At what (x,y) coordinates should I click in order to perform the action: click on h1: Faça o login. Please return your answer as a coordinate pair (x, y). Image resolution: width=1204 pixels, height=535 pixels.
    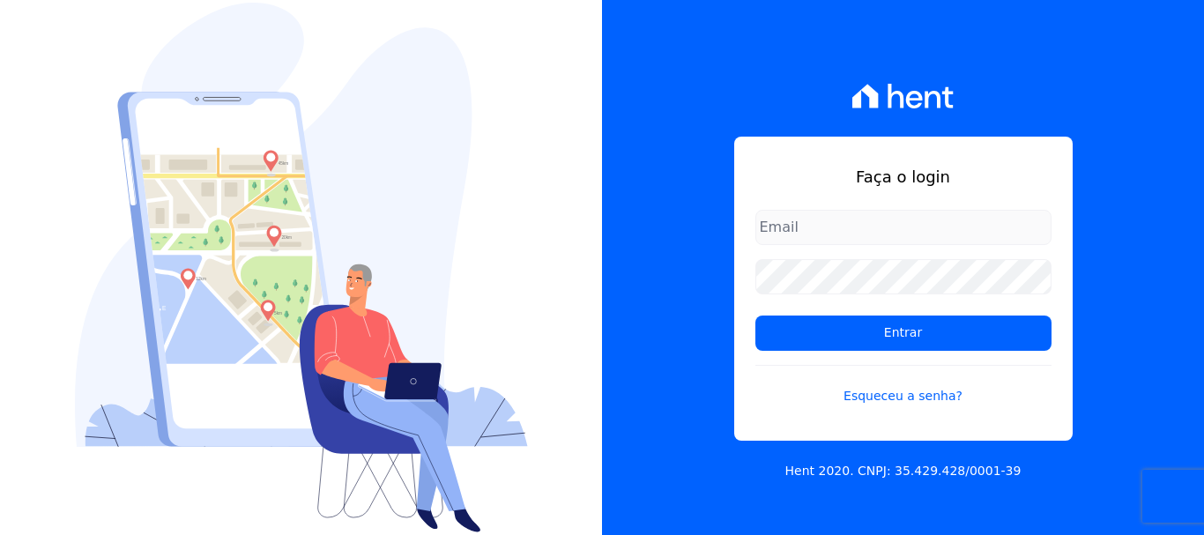
    Looking at the image, I should click on (903, 176).